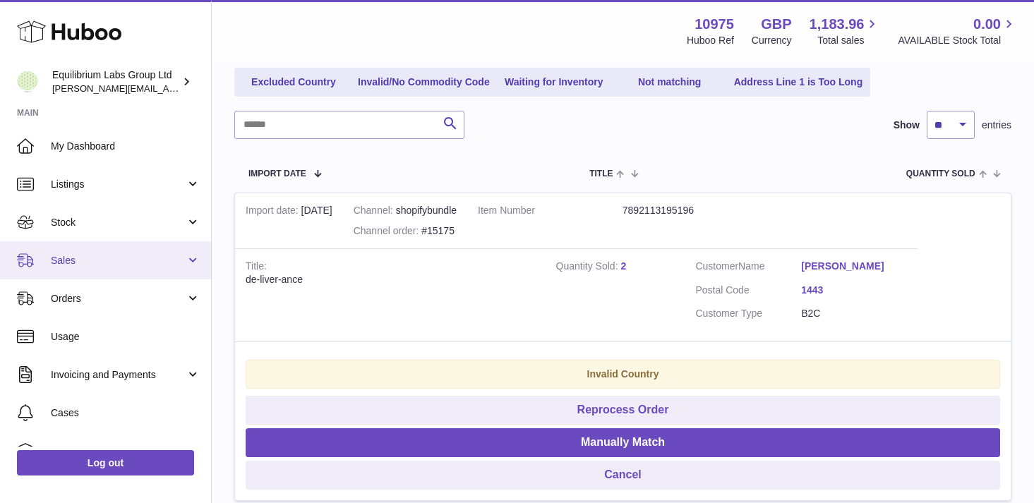  I want to click on span: Invoicing and Payments, so click(118, 375).